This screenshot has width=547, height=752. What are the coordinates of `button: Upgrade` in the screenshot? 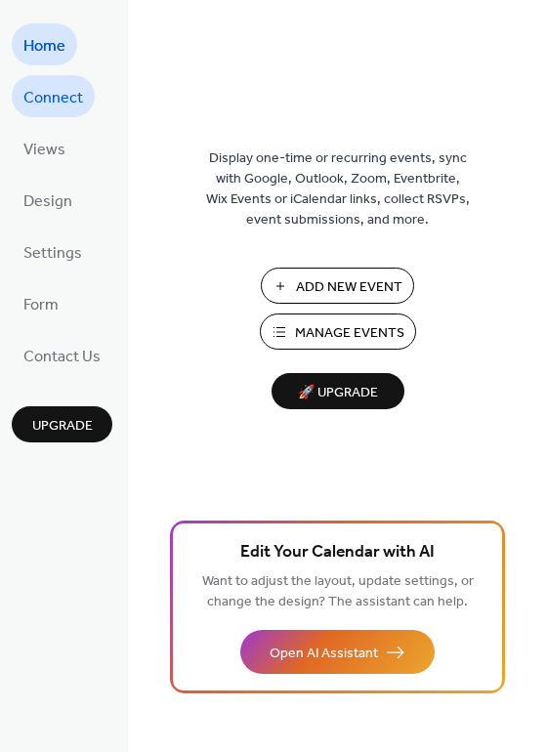 It's located at (62, 424).